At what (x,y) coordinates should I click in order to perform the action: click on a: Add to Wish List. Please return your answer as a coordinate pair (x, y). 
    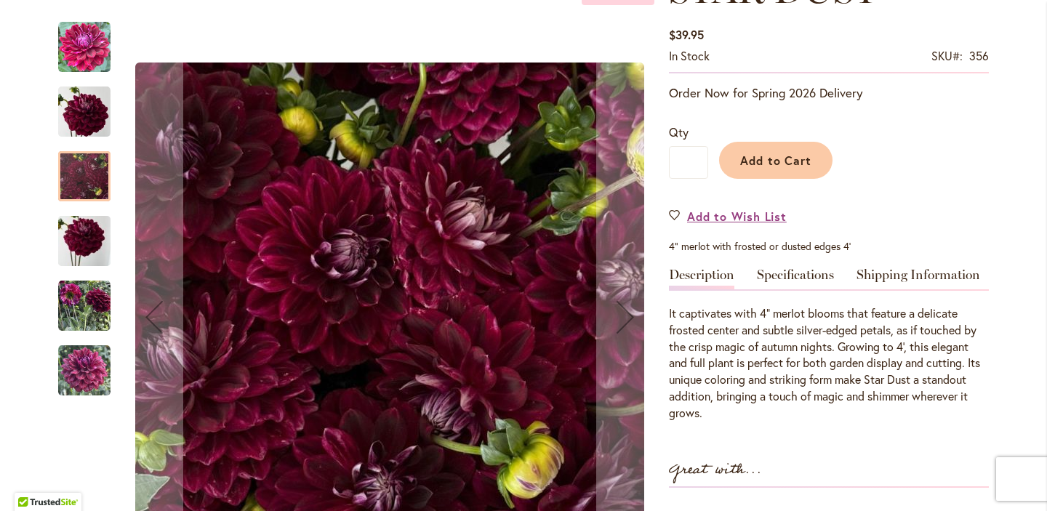
    Looking at the image, I should click on (728, 216).